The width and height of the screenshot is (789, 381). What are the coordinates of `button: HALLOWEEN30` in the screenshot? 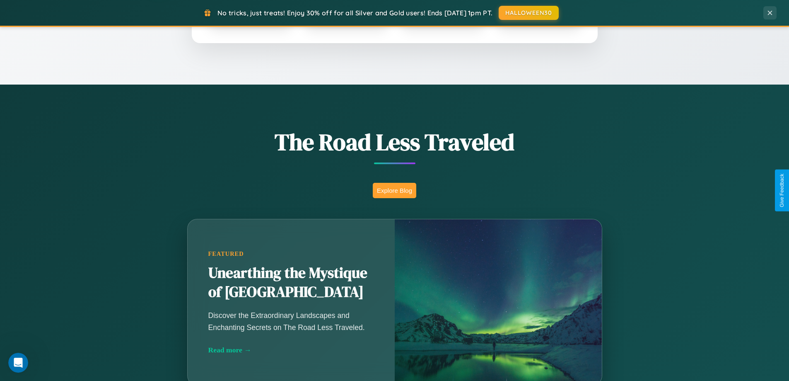 It's located at (528, 13).